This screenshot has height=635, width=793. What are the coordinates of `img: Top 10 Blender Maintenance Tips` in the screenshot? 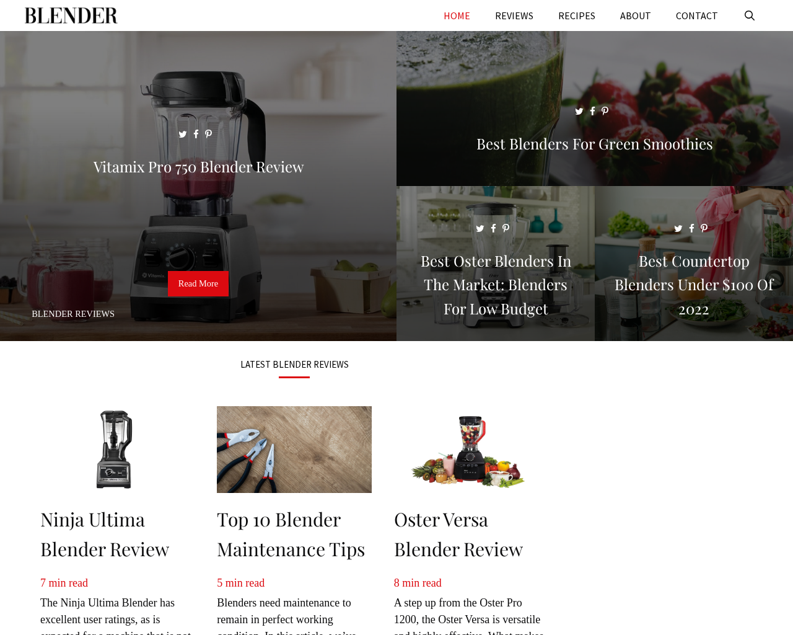 It's located at (294, 449).